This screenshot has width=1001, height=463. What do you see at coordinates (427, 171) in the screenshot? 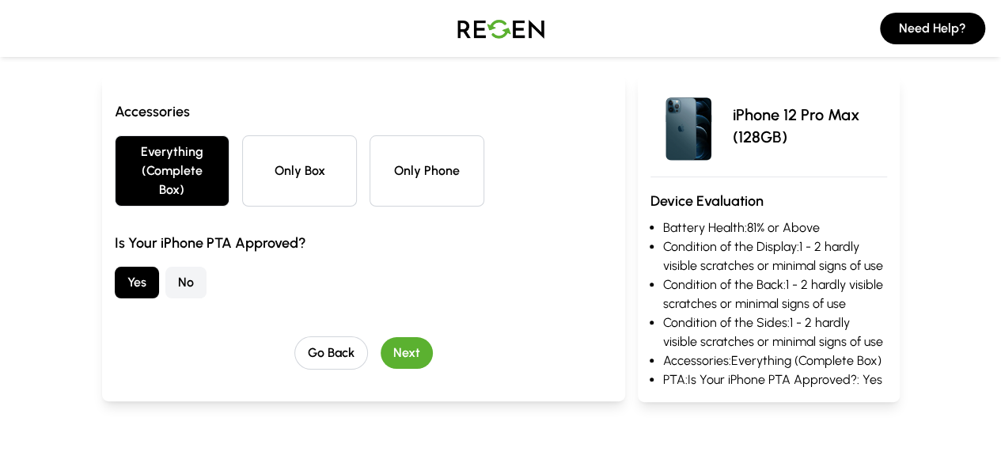
I see `button: Only Phone` at bounding box center [427, 171].